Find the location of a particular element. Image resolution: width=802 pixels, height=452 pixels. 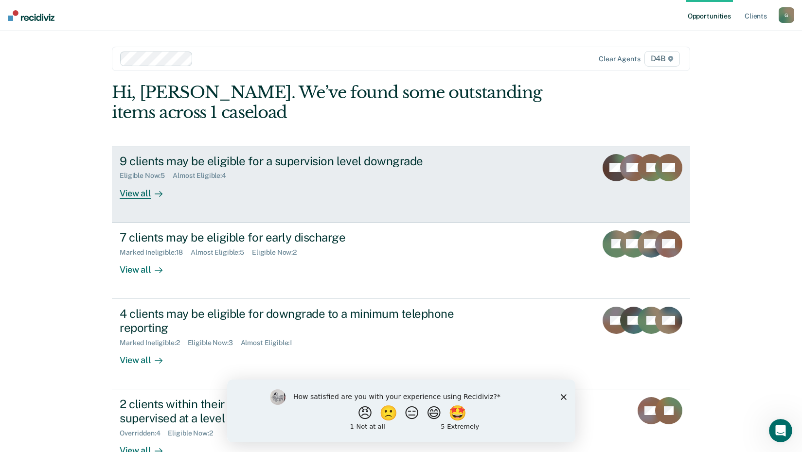

div: Marked Ineligible : 2 is located at coordinates (153, 343).